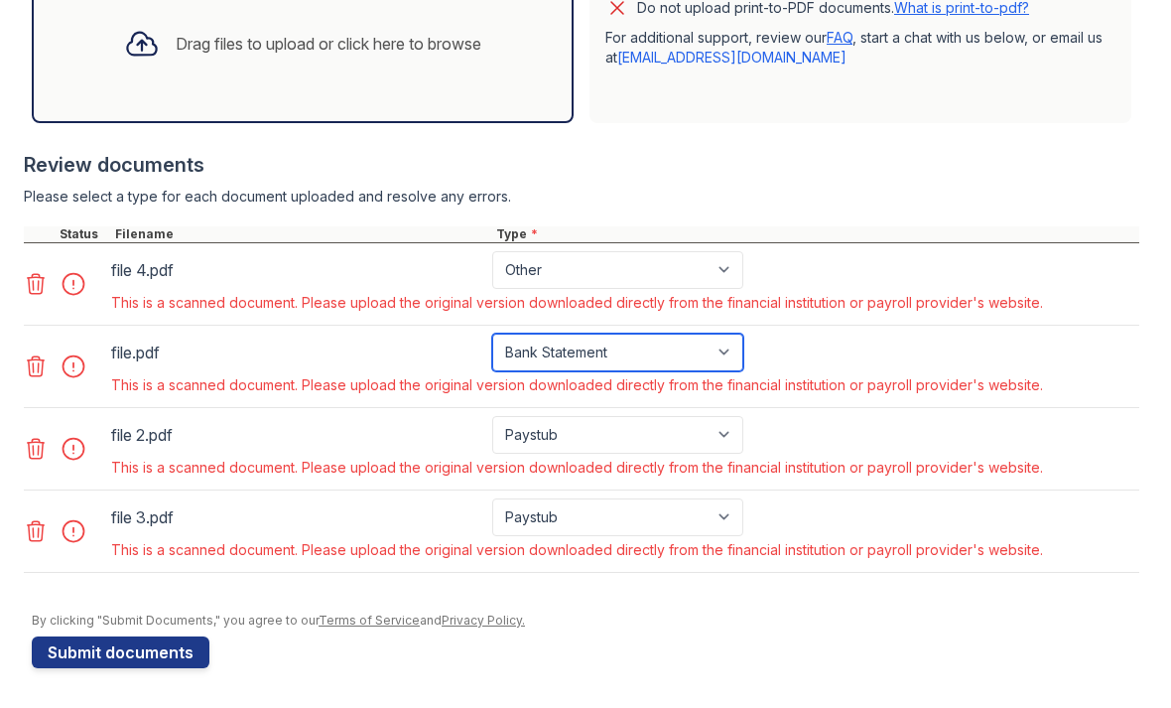  What do you see at coordinates (83, 234) in the screenshot?
I see `div: Status` at bounding box center [83, 234].